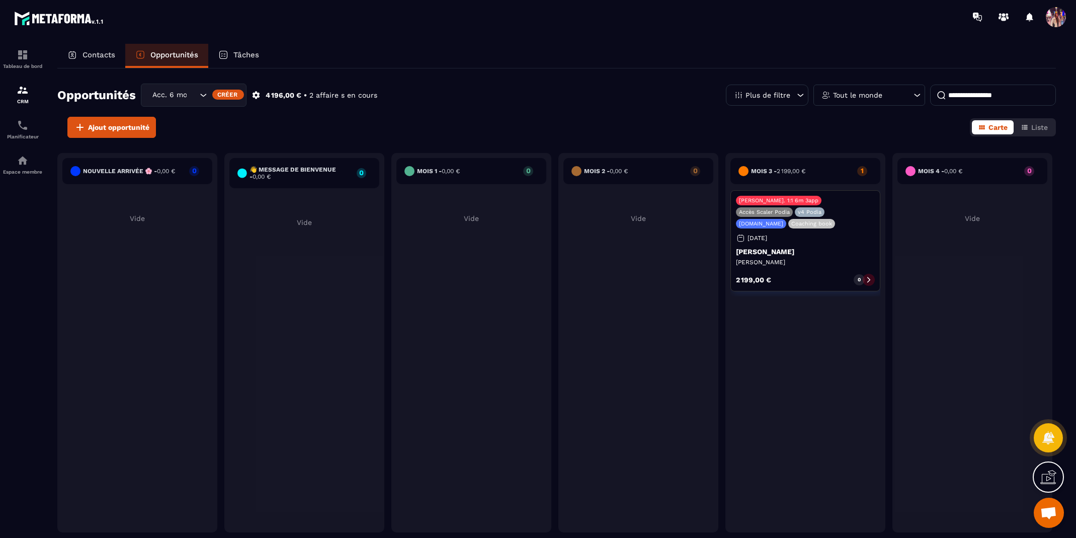 The width and height of the screenshot is (1076, 538). Describe the element at coordinates (239, 56) in the screenshot. I see `a: Tâches` at that location.